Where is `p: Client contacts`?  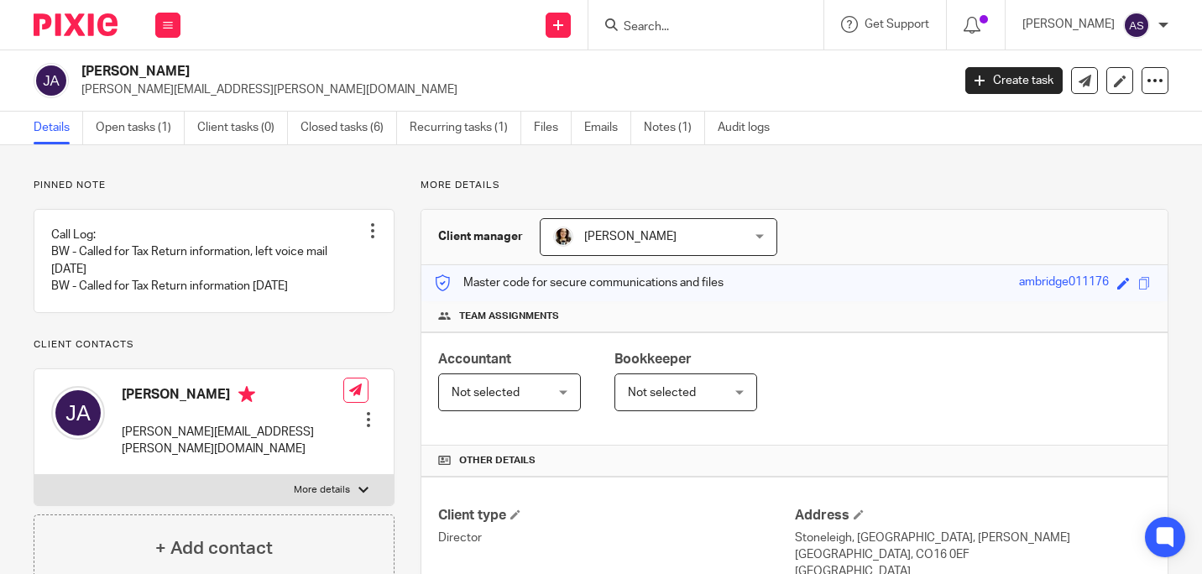
p: Client contacts is located at coordinates (214, 345).